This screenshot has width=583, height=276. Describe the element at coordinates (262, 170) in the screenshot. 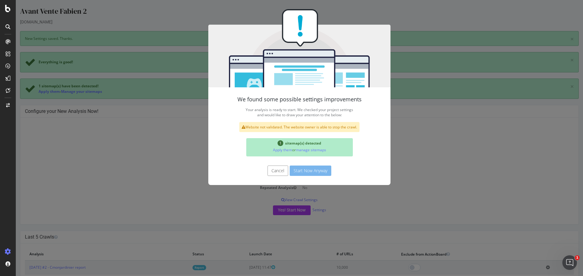

I see `button: Cancel` at that location.